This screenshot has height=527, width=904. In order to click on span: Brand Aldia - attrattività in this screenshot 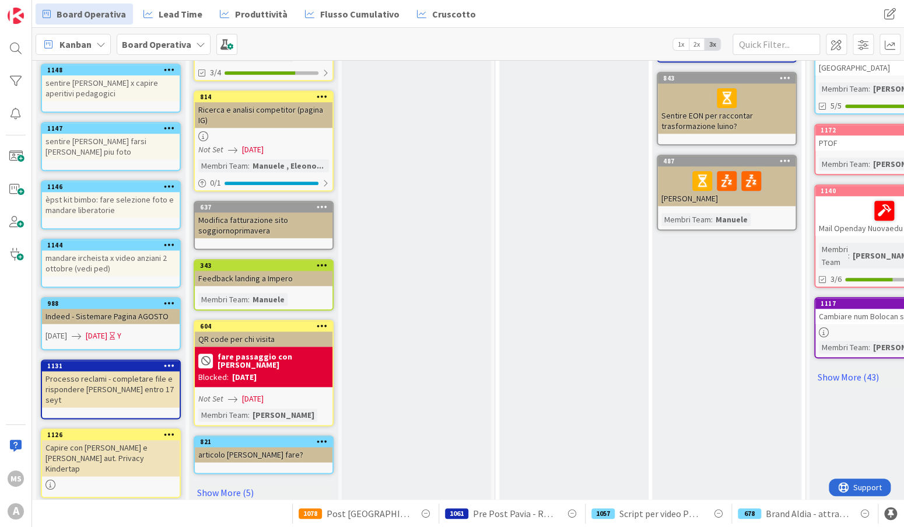, I will do `click(807, 513)`.